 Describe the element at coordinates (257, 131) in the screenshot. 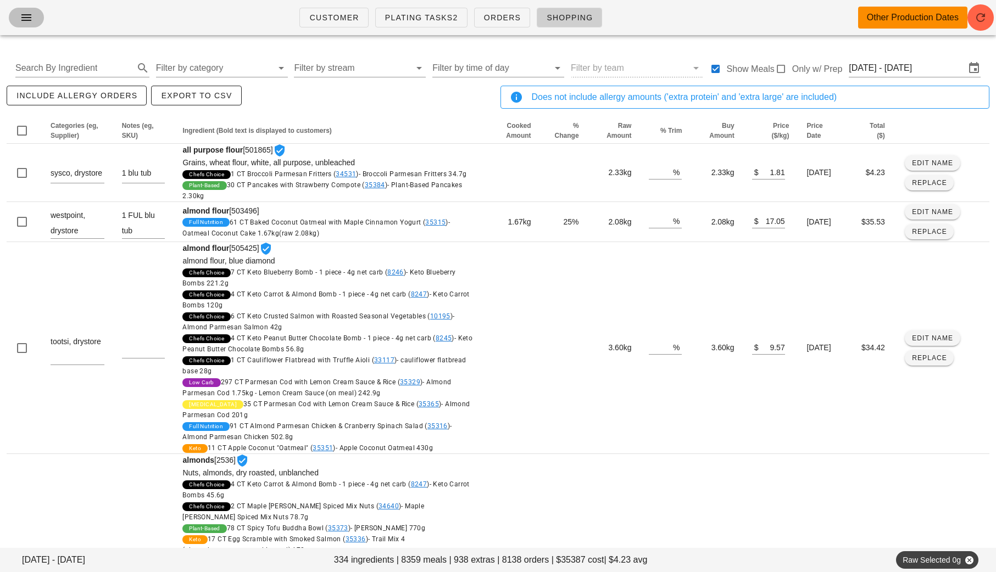

I see `span: Ingredient (Bold text is displayed to customers)` at that location.